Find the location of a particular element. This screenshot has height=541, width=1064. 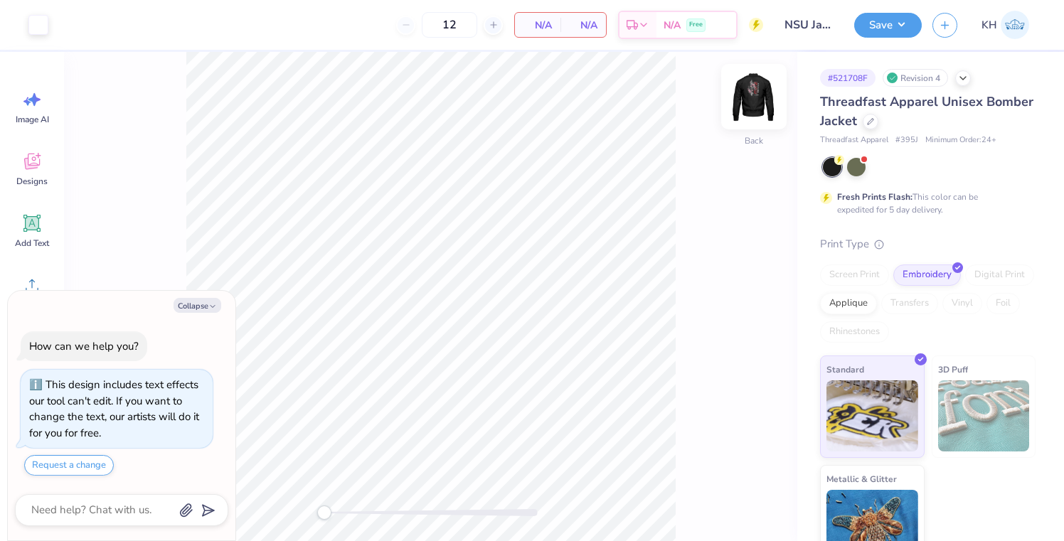

div: Digital Print is located at coordinates (999, 275).